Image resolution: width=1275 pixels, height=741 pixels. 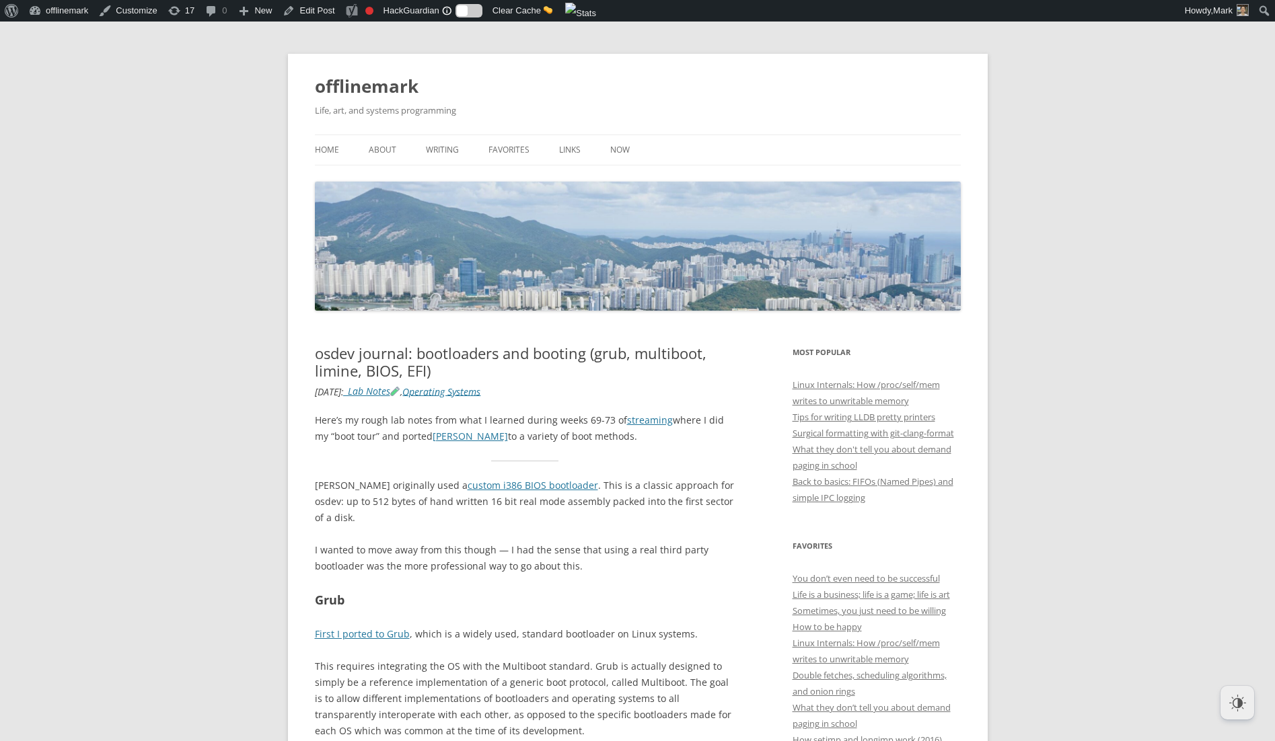 What do you see at coordinates (864, 417) in the screenshot?
I see `a: Tips for writing LLDB pretty printers` at bounding box center [864, 417].